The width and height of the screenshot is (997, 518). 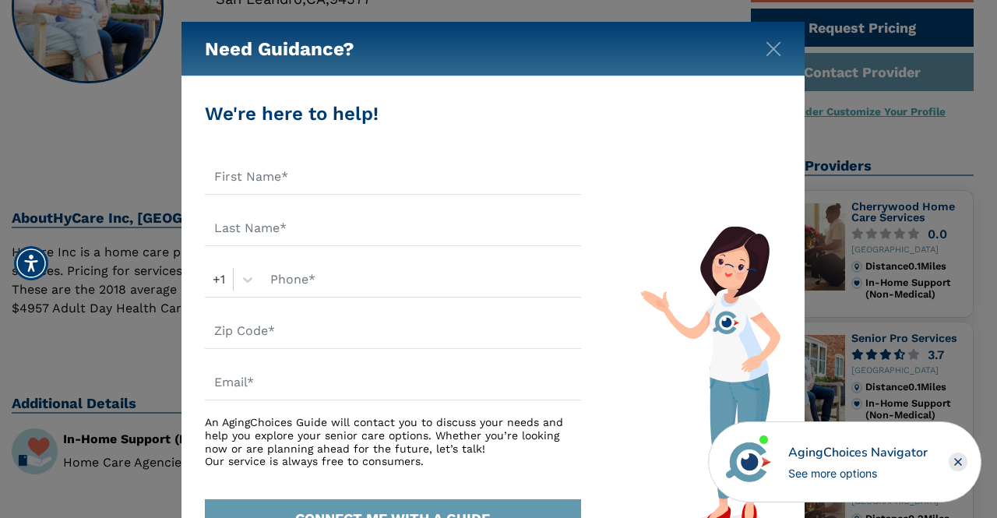 I want to click on img: modal-close.svg, so click(x=774, y=49).